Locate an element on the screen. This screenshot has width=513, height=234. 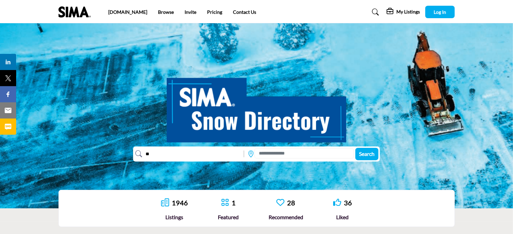
div: Liked is located at coordinates (342, 217).